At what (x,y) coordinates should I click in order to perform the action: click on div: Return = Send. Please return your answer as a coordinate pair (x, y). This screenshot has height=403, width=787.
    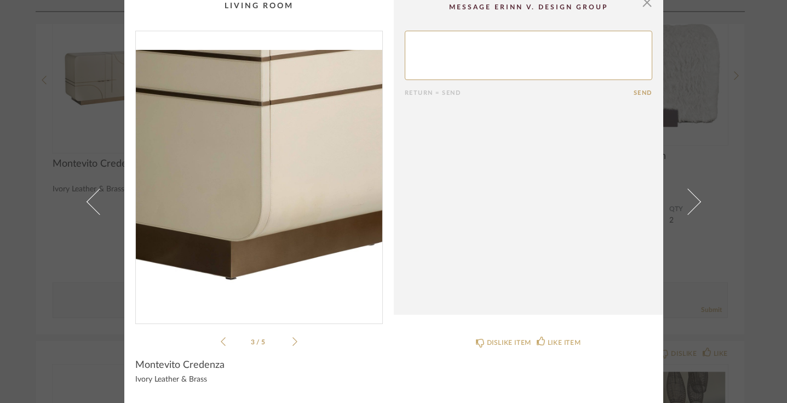
    Looking at the image, I should click on (519, 93).